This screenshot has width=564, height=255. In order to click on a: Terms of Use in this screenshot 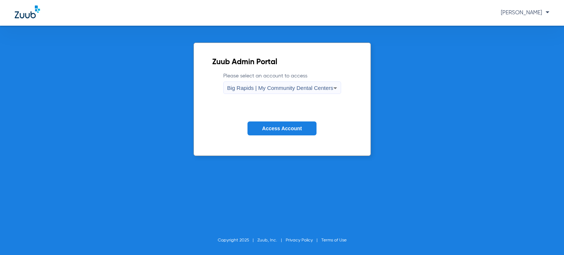, I will do `click(334, 240)`.